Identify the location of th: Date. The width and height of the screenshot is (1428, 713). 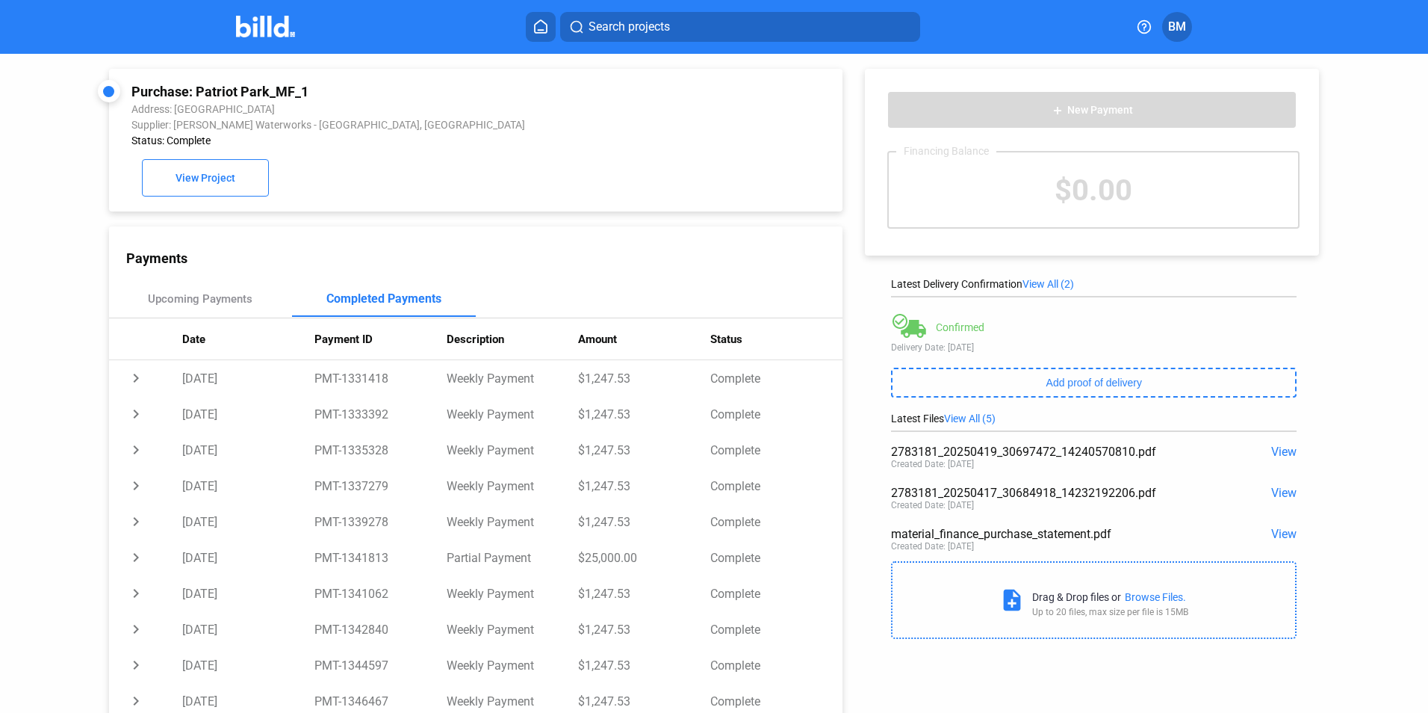
(248, 339).